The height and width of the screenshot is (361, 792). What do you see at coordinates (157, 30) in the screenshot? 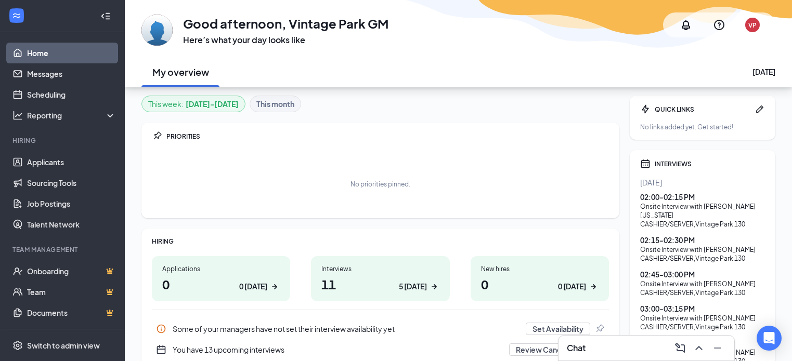
I see `img: Vintage Park GM` at bounding box center [157, 30].